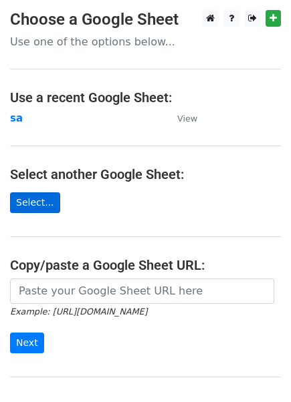  I want to click on a: Select..., so click(35, 202).